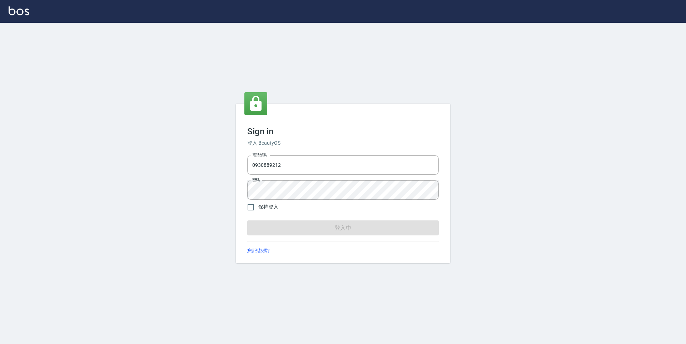 The image size is (686, 344). I want to click on h6: 登入 BeautyOS, so click(343, 143).